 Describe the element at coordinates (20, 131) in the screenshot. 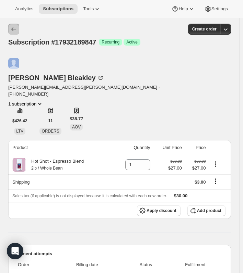

I see `span: LTV` at that location.